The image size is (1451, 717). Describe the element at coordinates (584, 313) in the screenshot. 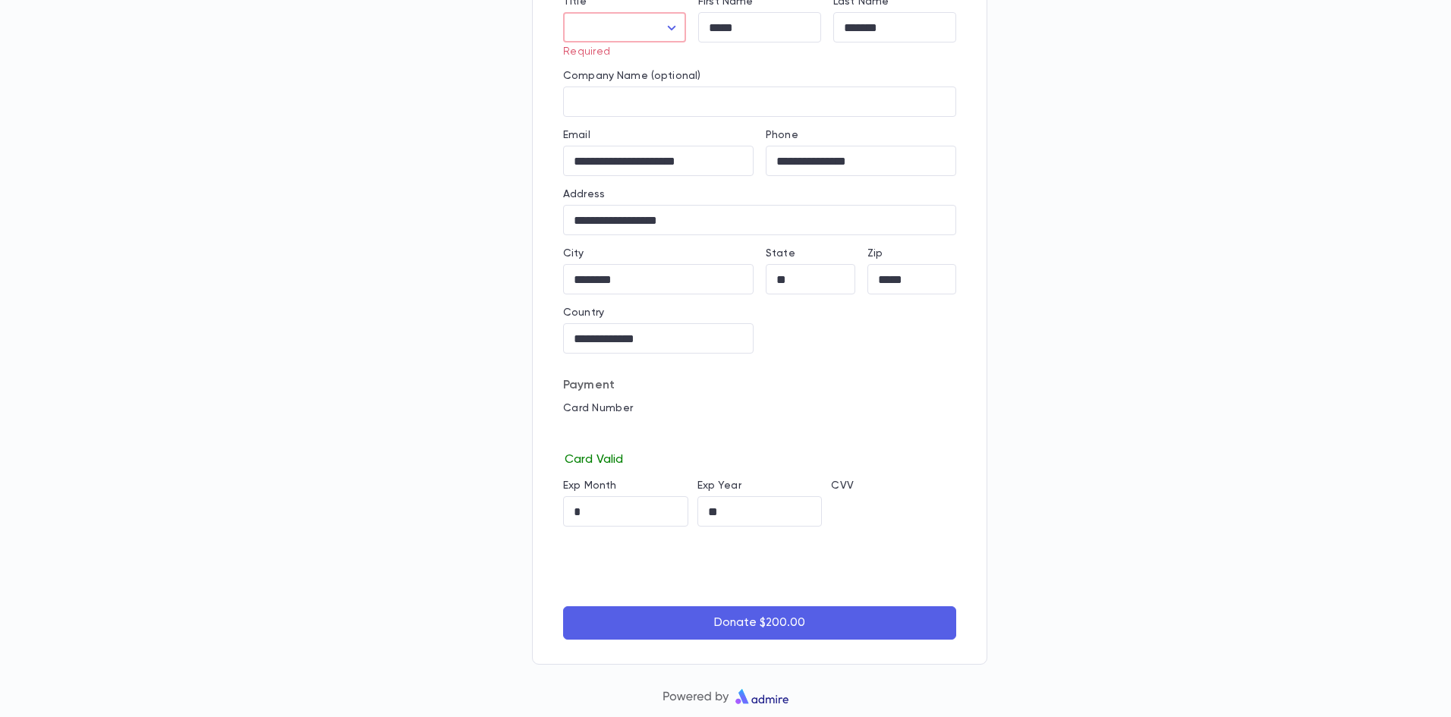

I see `label: Country` at that location.